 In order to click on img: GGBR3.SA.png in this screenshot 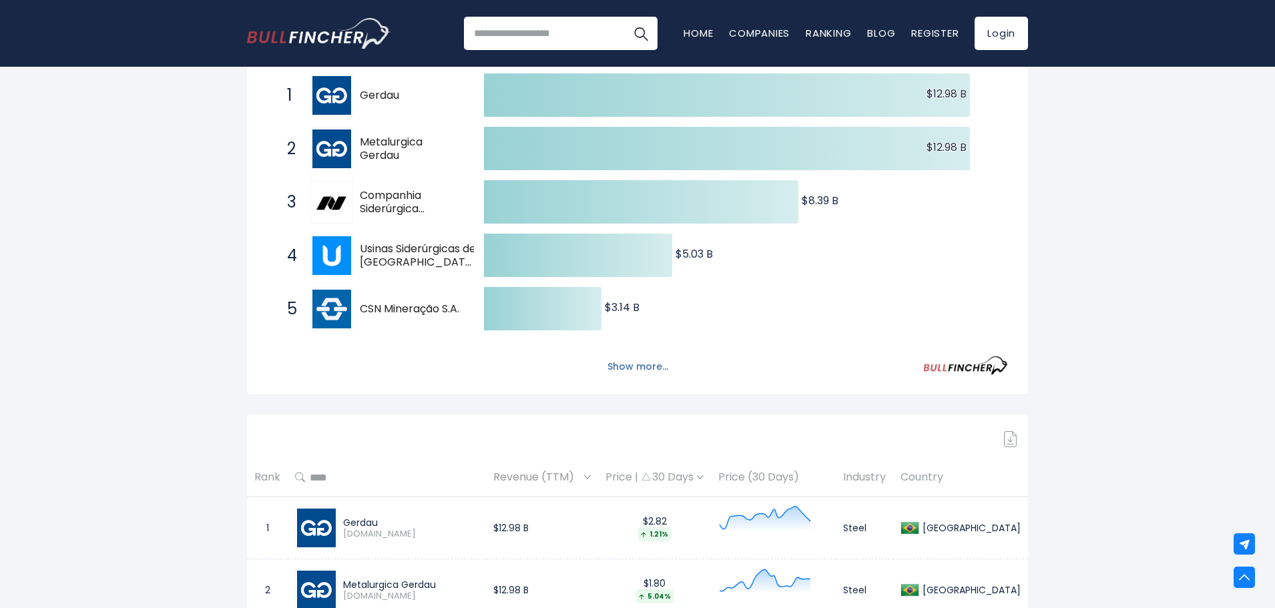, I will do `click(316, 528)`.